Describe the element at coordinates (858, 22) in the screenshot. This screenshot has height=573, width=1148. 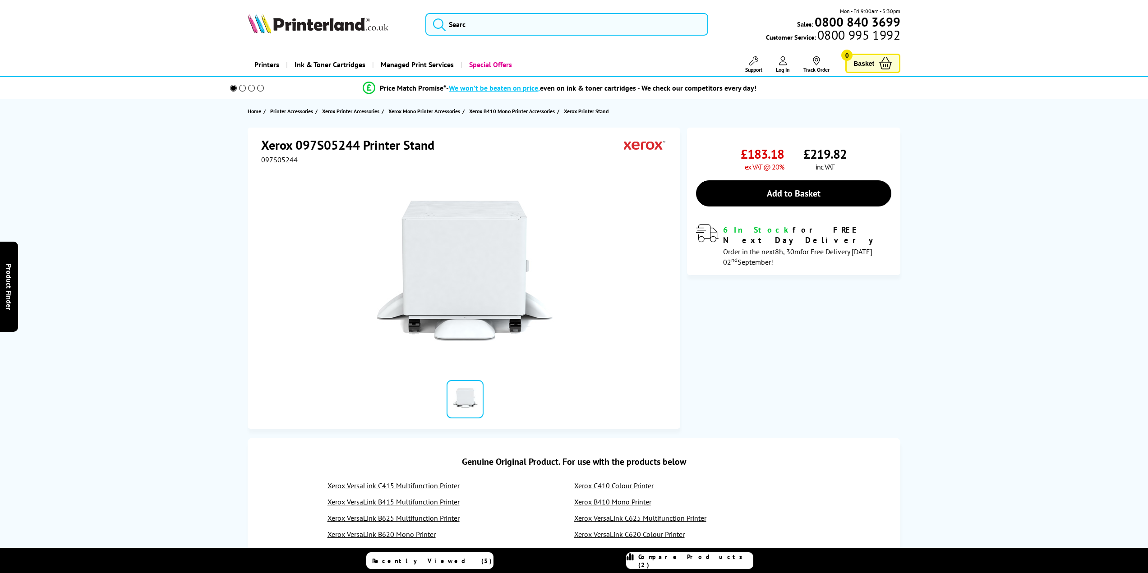
I see `b: 0800 840 3699` at that location.